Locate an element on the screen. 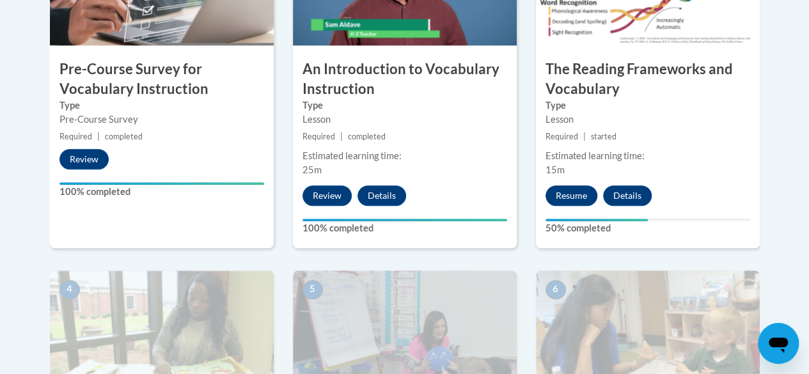  span: 5 is located at coordinates (313, 290).